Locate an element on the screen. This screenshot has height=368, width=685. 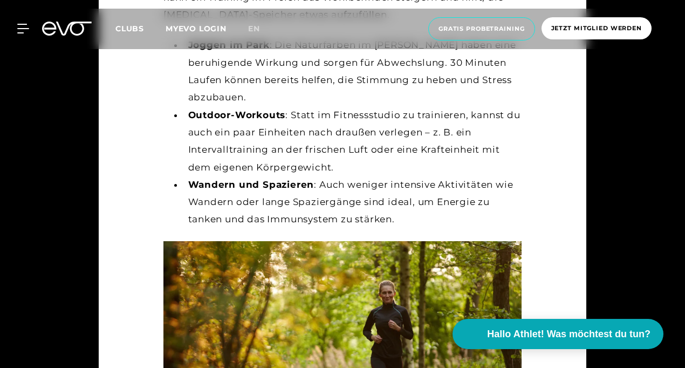
li: : Statt im Fitnessstudio zu trainieren, kannst du auch ein paar Einheiten nach draußen verlegen –... is located at coordinates (352, 141).